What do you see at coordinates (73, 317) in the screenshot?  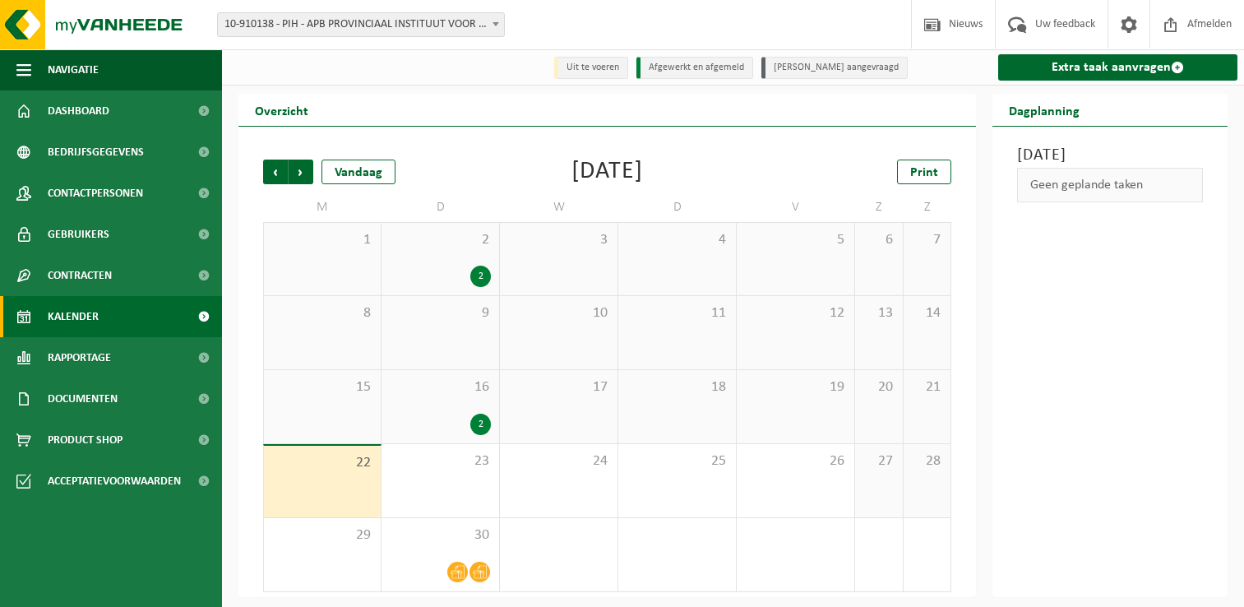 I see `span: Kalender` at bounding box center [73, 317].